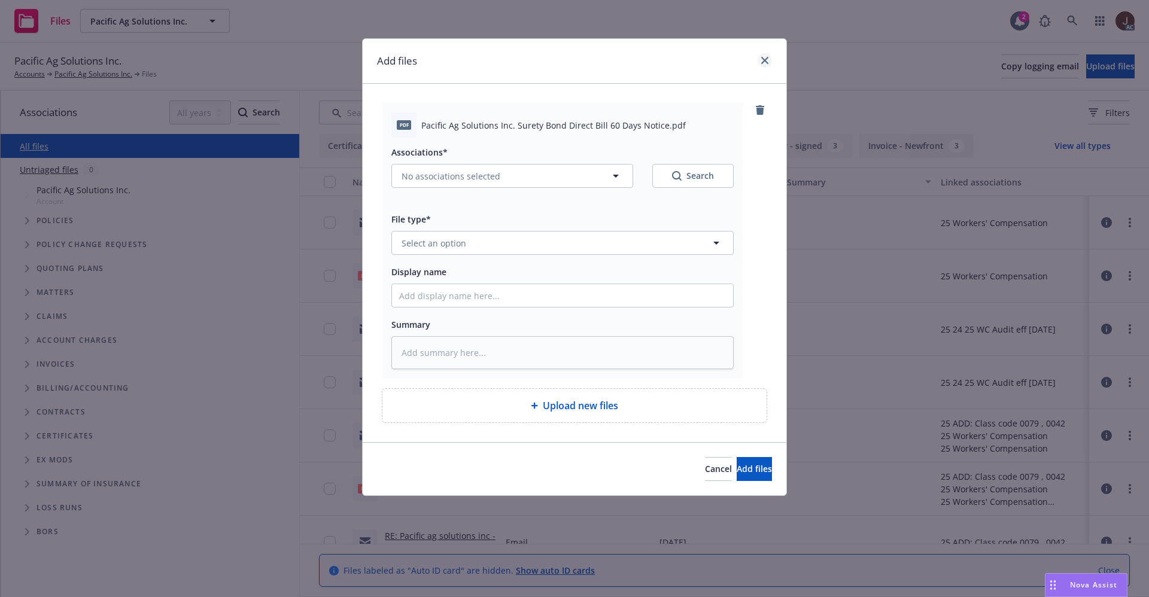 The width and height of the screenshot is (1149, 597). I want to click on div: Upload new files, so click(575, 406).